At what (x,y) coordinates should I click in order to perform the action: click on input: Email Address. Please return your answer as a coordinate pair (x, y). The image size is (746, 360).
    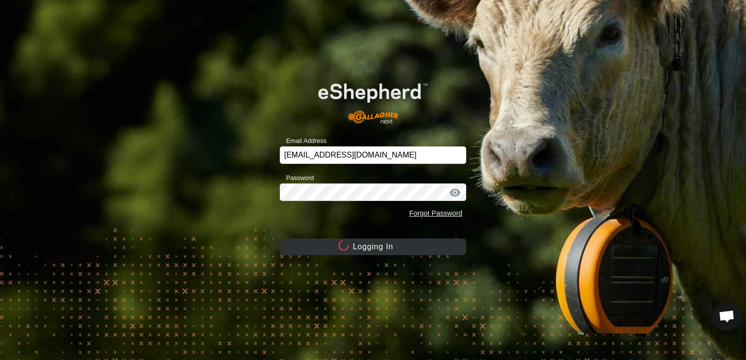
    Looking at the image, I should click on (373, 155).